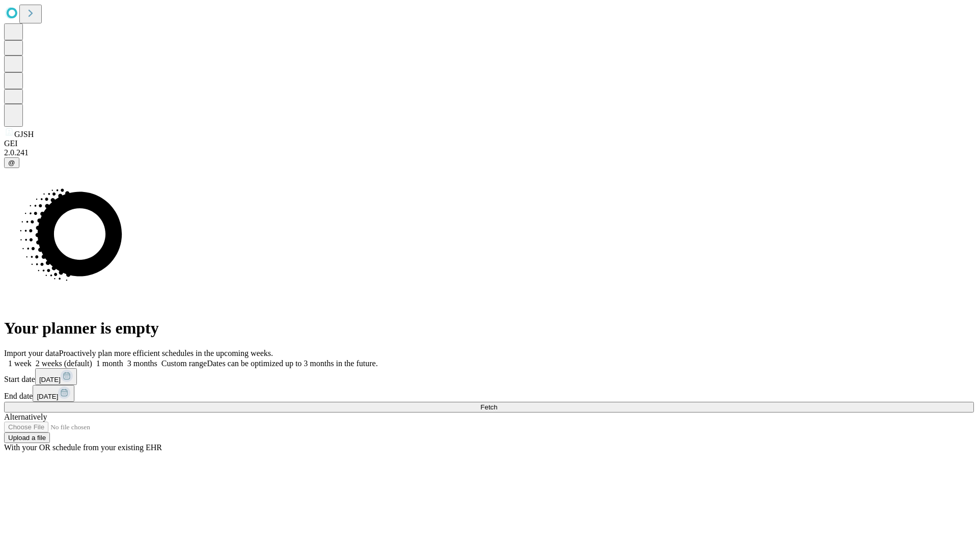 The height and width of the screenshot is (550, 978). What do you see at coordinates (184, 363) in the screenshot?
I see `span: Custom range` at bounding box center [184, 363].